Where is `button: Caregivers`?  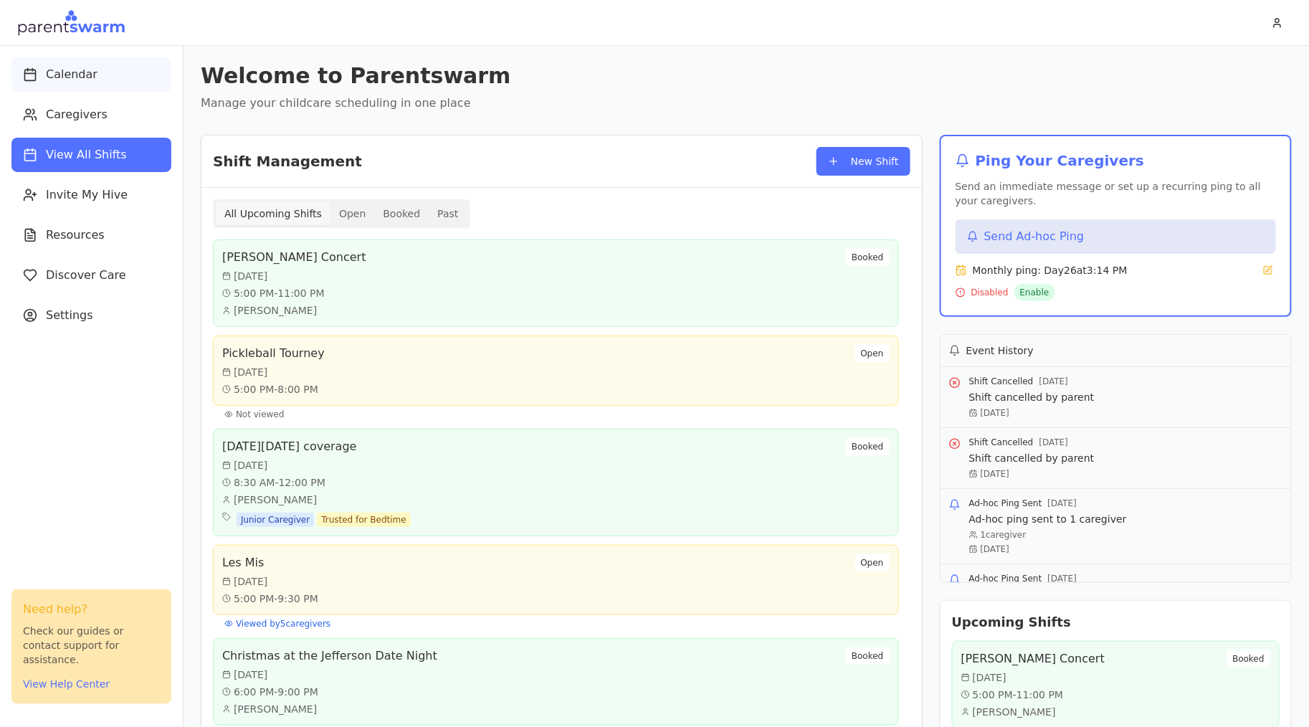
button: Caregivers is located at coordinates (91, 115).